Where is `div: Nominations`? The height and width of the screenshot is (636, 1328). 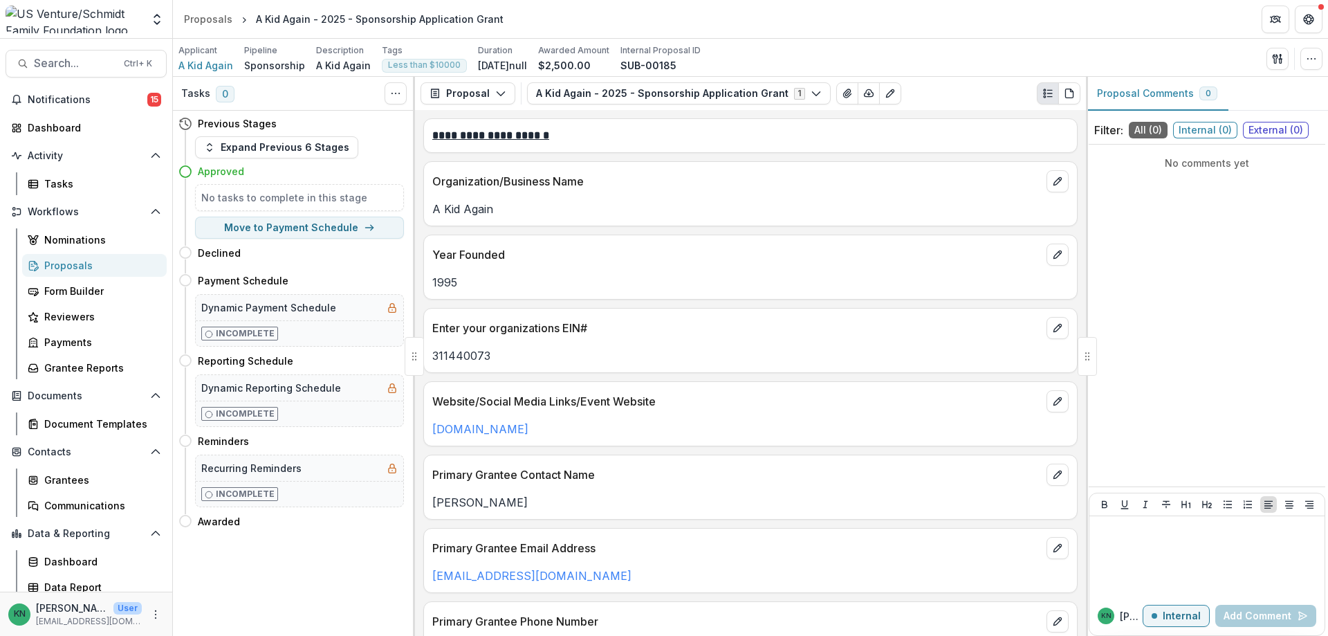
div: Nominations is located at coordinates (100, 239).